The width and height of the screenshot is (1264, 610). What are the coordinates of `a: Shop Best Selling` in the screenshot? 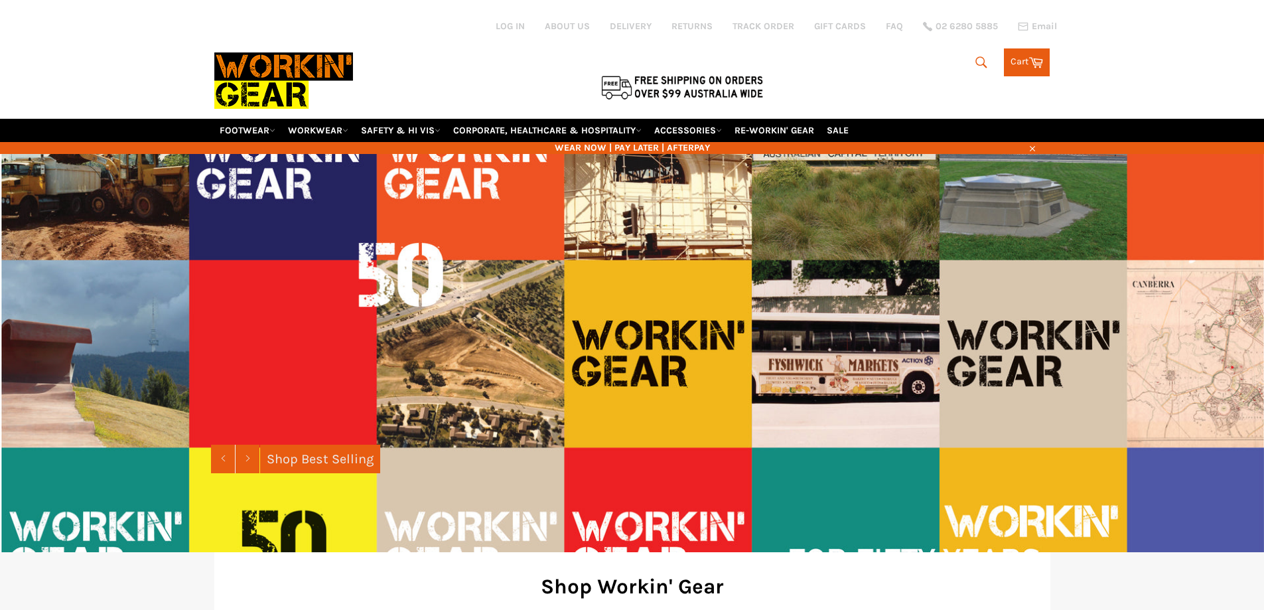 It's located at (320, 459).